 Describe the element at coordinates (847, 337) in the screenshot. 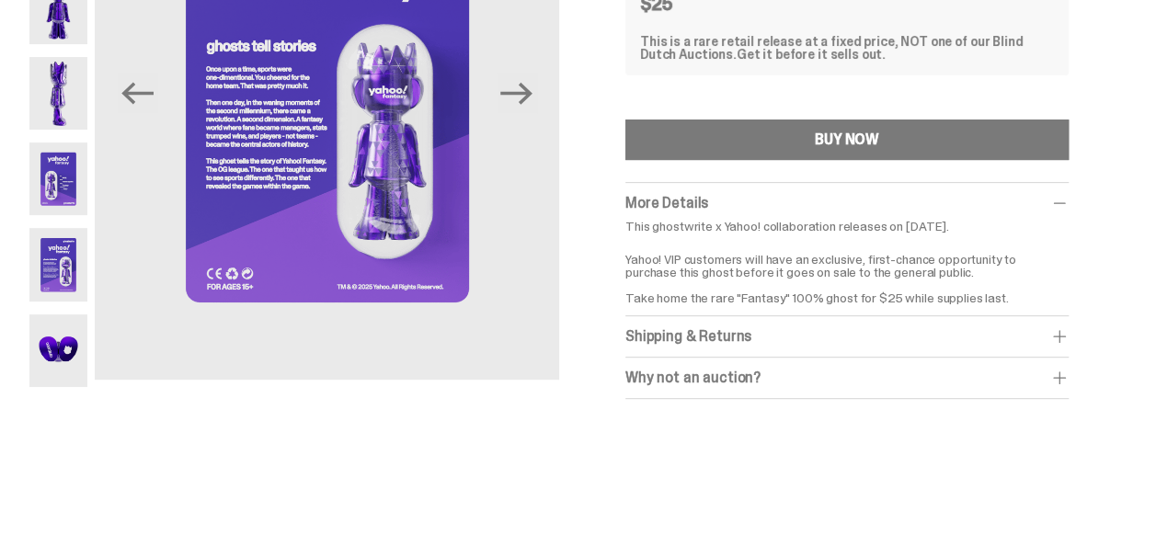

I see `div: Shipping & Returns` at that location.